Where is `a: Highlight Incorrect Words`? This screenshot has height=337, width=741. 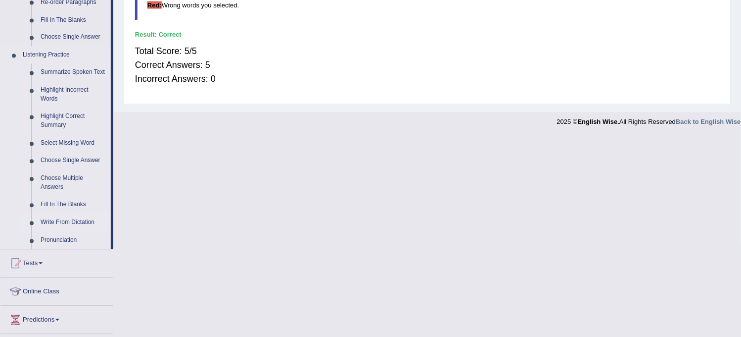
a: Highlight Incorrect Words is located at coordinates (73, 95).